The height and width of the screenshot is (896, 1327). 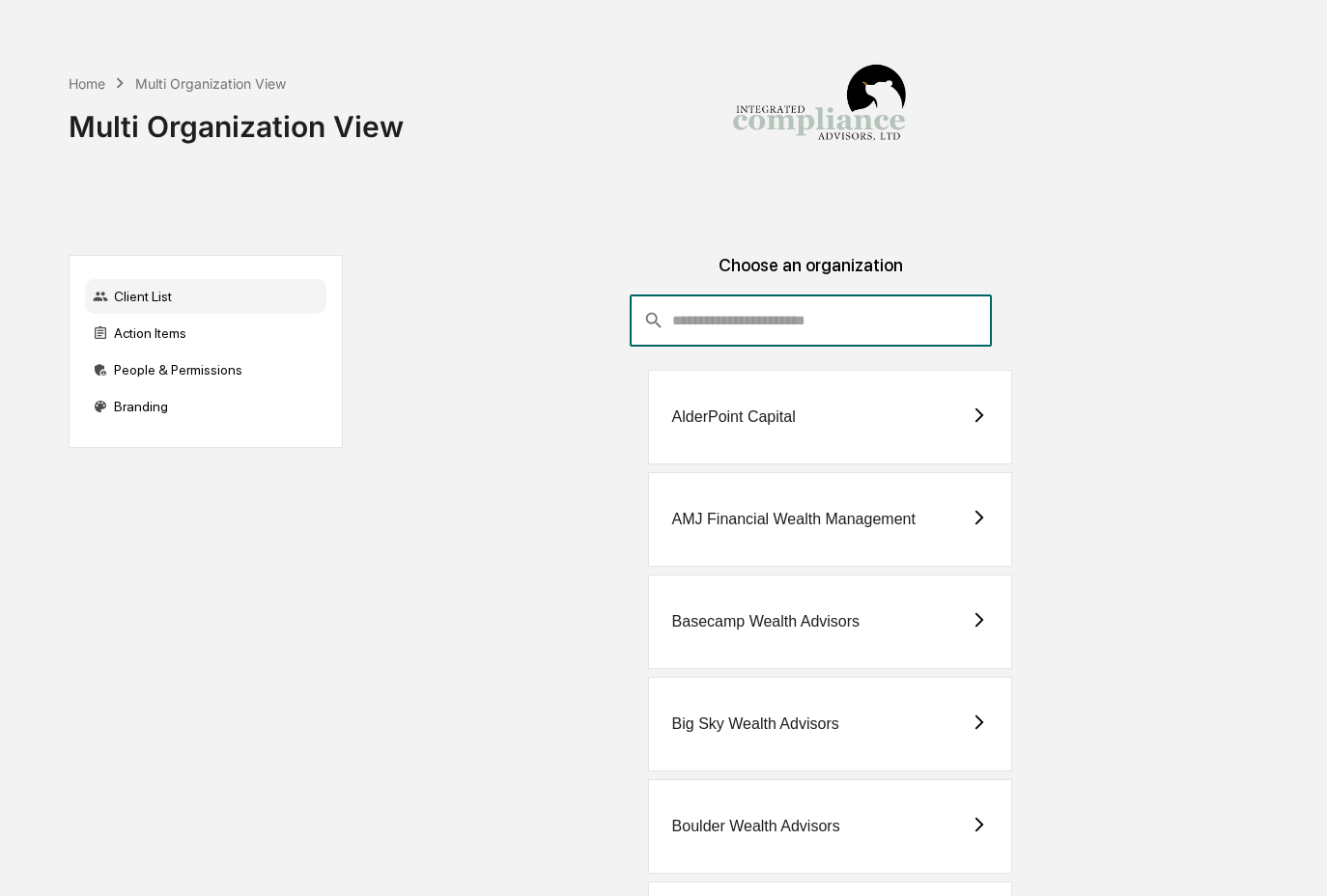 I want to click on div: Client List, so click(x=206, y=297).